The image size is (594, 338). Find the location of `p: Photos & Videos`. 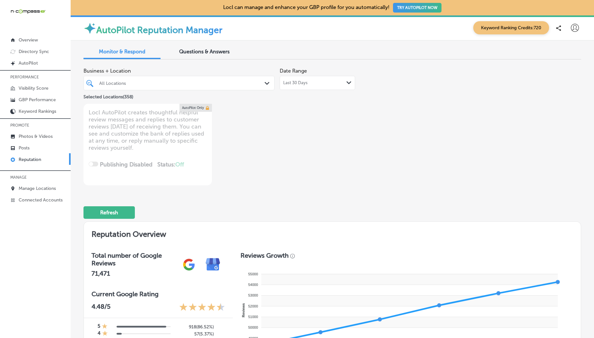

p: Photos & Videos is located at coordinates (36, 136).